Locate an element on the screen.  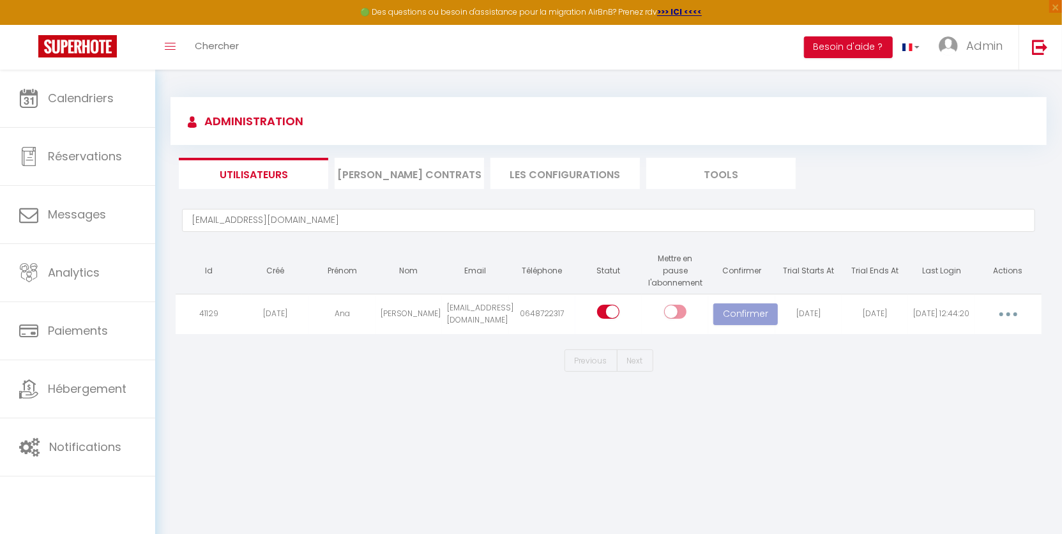
th: Nom is located at coordinates (409, 271).